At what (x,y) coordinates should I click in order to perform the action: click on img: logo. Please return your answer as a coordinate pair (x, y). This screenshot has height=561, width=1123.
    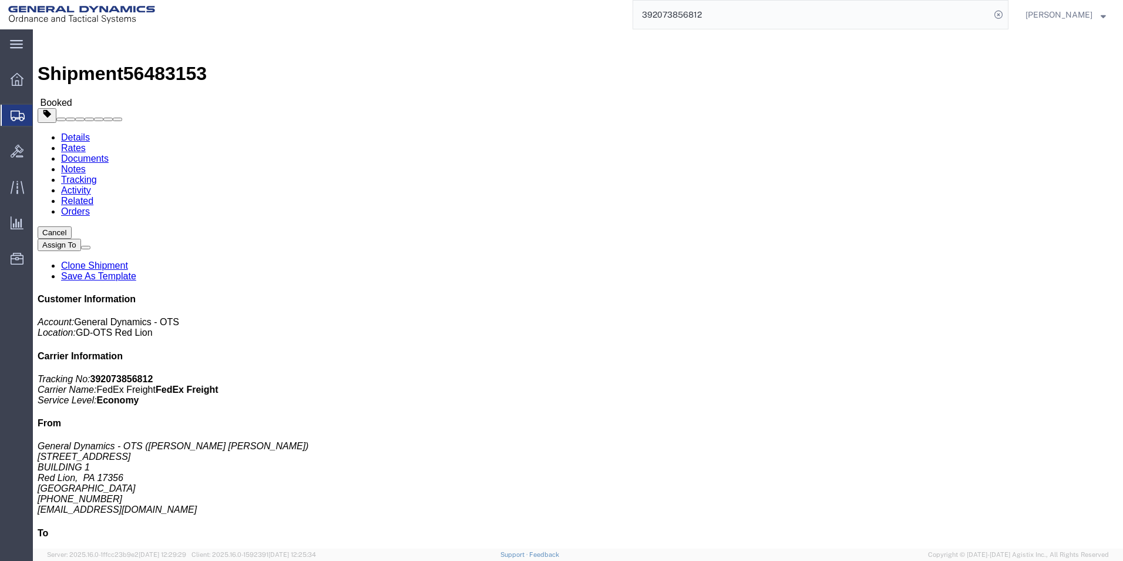
    Looking at the image, I should click on (82, 15).